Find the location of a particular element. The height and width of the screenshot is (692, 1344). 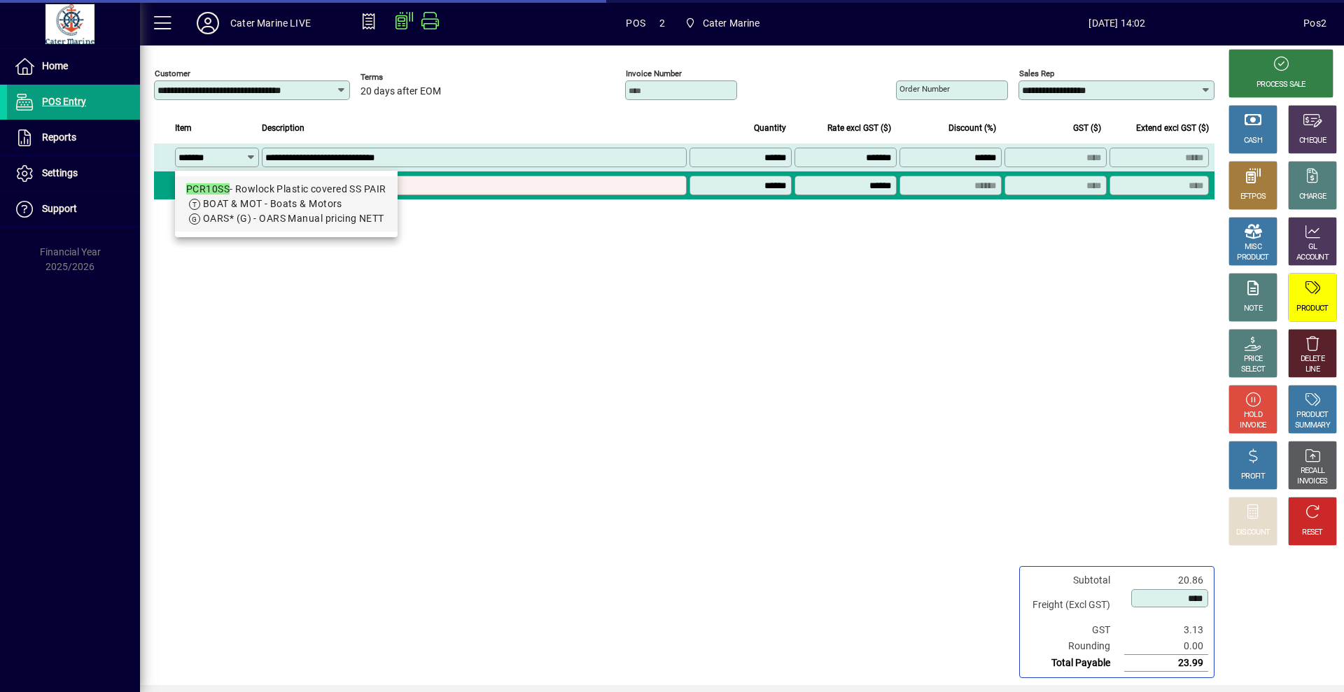

a: Support is located at coordinates (73, 209).